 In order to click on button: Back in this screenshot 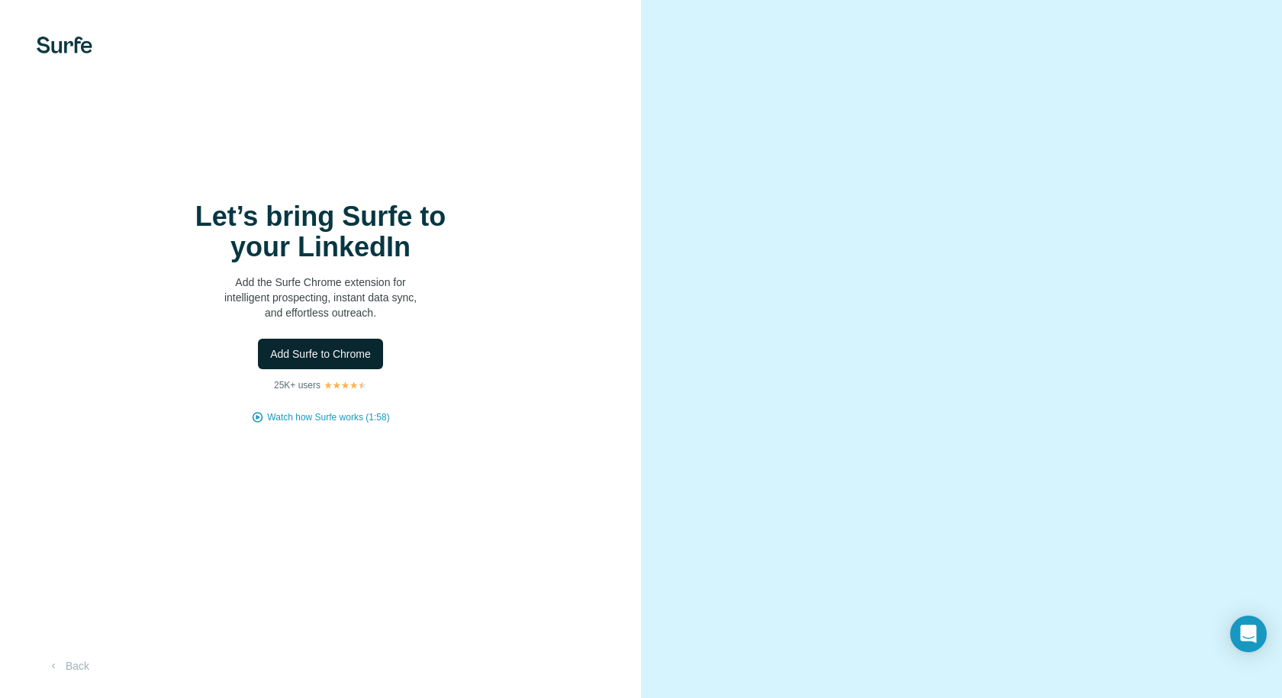, I will do `click(68, 666)`.